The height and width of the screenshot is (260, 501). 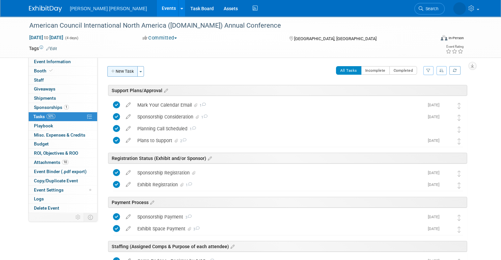 What do you see at coordinates (63, 208) in the screenshot?
I see `a: Delete Event` at bounding box center [63, 208].